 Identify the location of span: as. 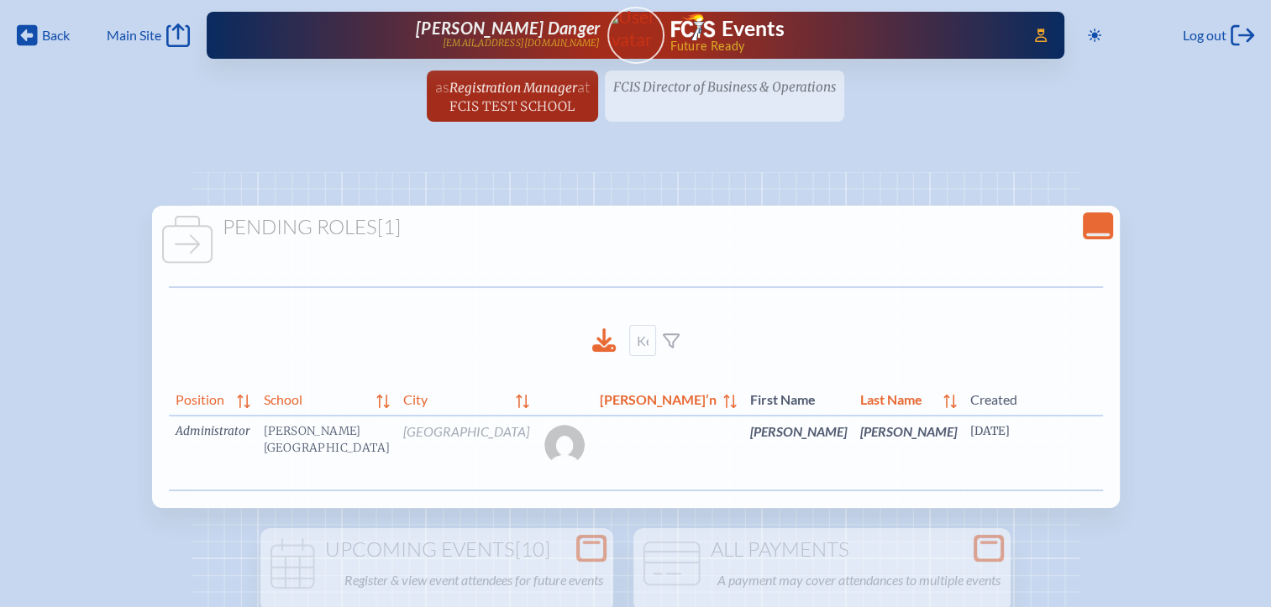
(442, 87).